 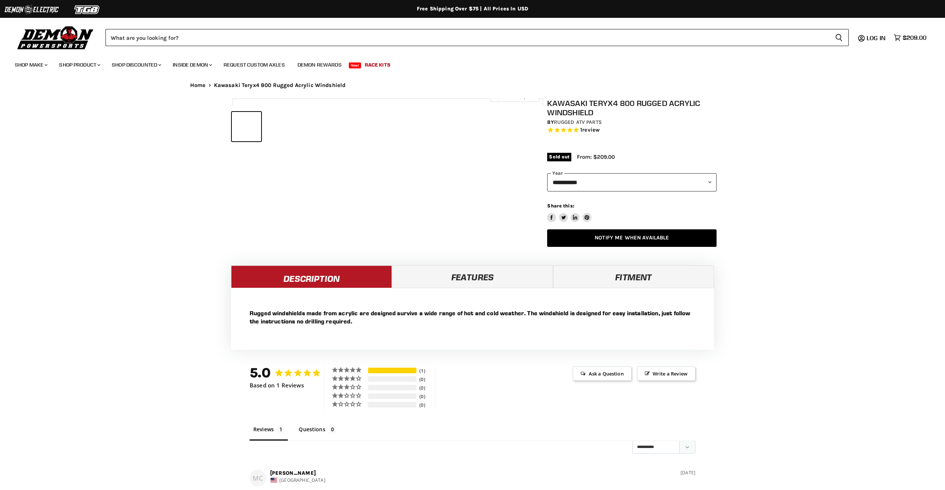 I want to click on nav: Breadcrumbs, so click(x=473, y=85).